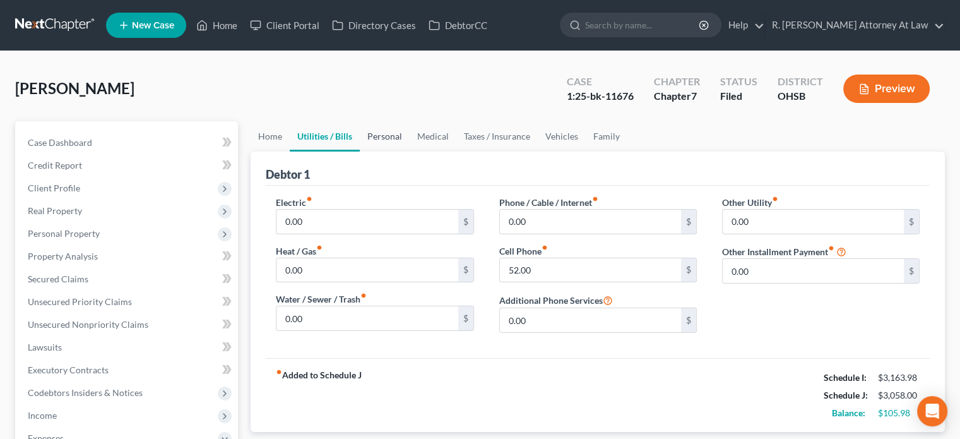  Describe the element at coordinates (294, 202) in the screenshot. I see `label: Electric` at that location.